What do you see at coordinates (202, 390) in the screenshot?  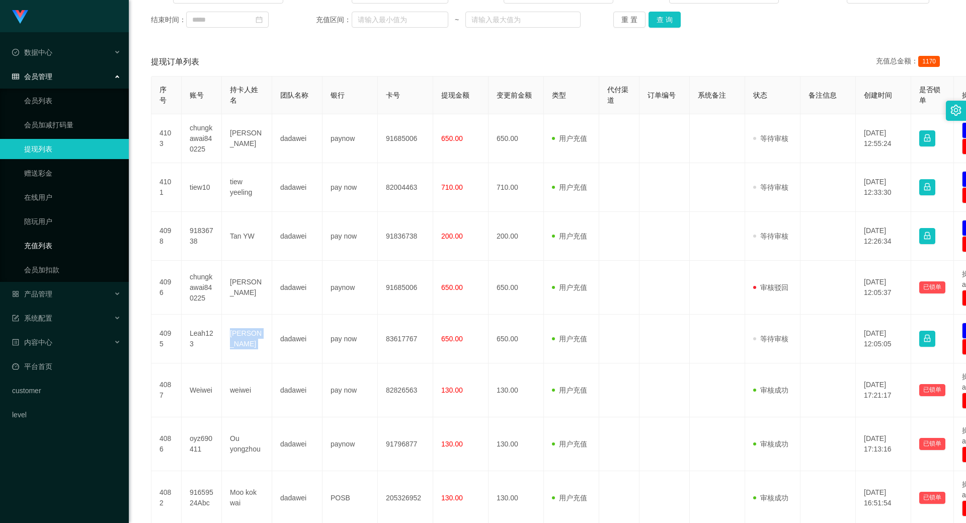 I see `td: Weiwei` at bounding box center [202, 390].